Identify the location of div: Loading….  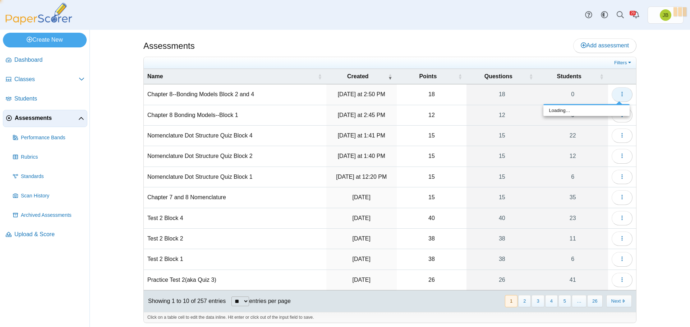
(586, 111).